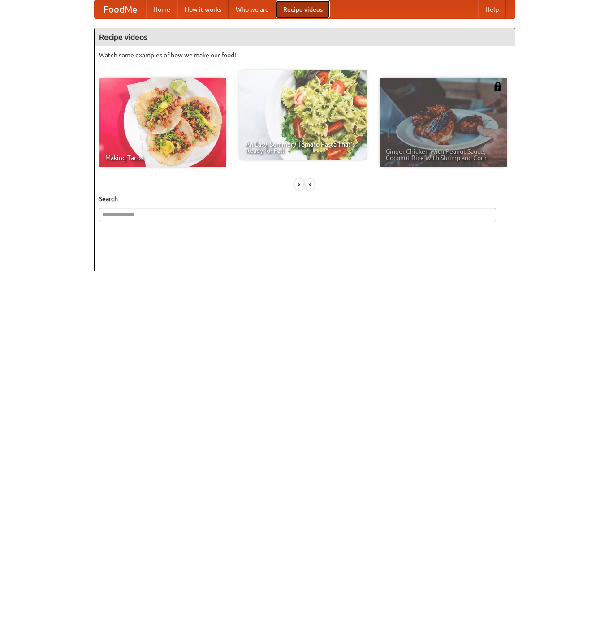  I want to click on p: Watch some examples of how we make our food!, so click(305, 55).